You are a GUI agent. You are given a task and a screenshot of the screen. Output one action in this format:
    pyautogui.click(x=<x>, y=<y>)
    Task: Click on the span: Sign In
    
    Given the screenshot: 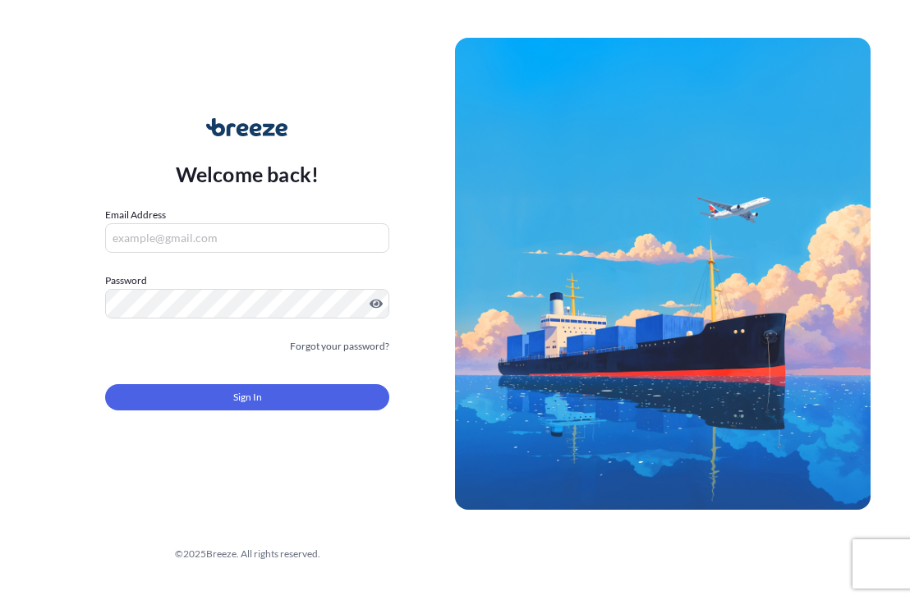 What is the action you would take?
    pyautogui.click(x=247, y=397)
    